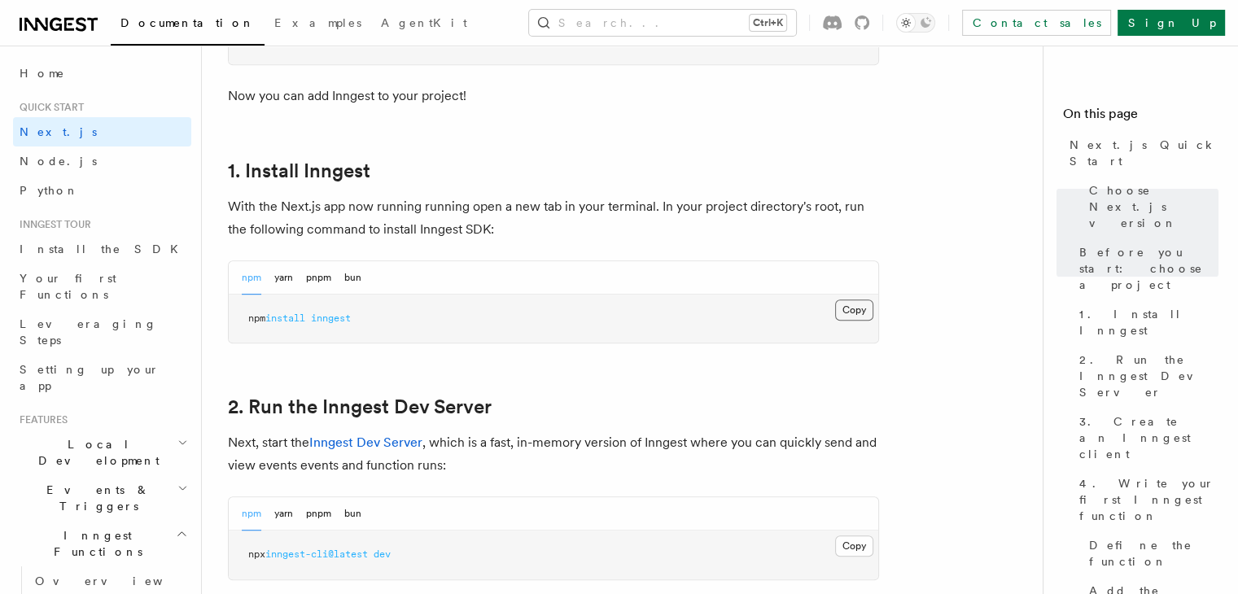 This screenshot has width=1238, height=594. Describe the element at coordinates (365, 442) in the screenshot. I see `a: Inngest Dev Server` at that location.